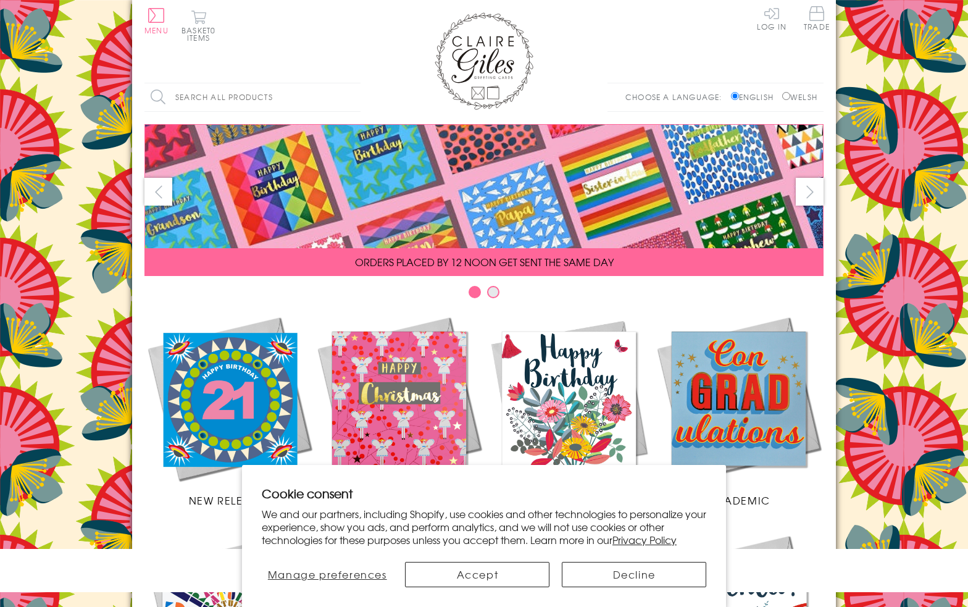 This screenshot has width=968, height=607. What do you see at coordinates (634, 574) in the screenshot?
I see `button: Decline` at bounding box center [634, 574].